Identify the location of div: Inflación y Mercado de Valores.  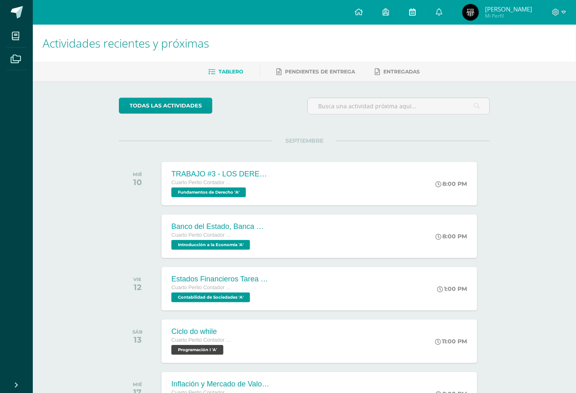
(221, 384).